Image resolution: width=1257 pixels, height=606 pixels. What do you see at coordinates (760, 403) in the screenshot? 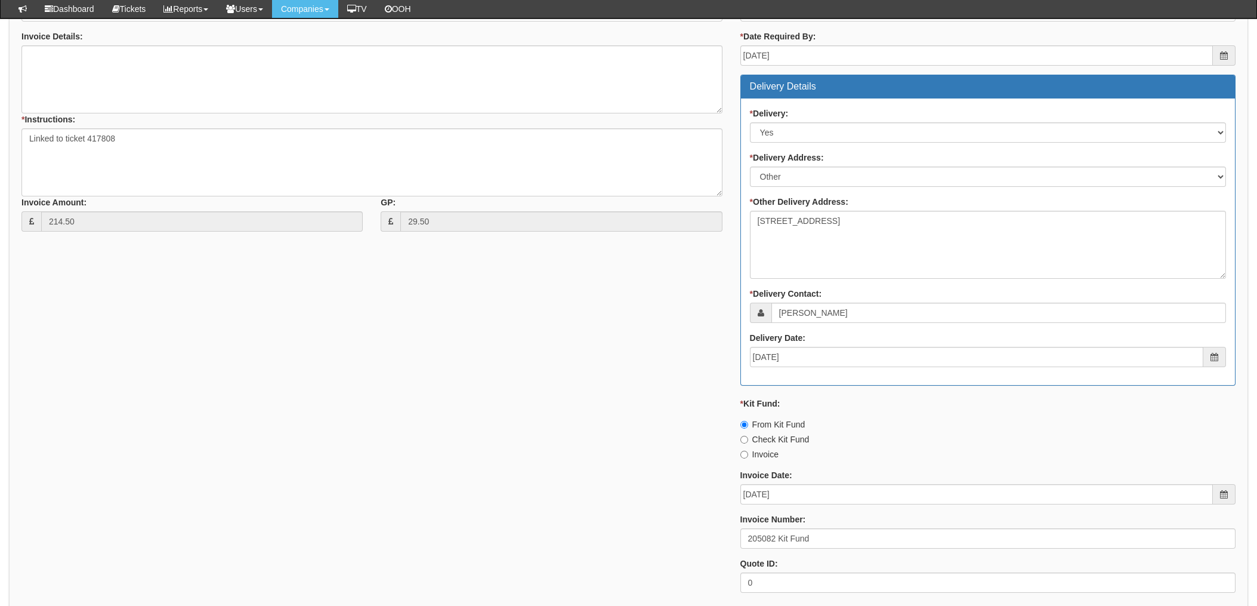
I see `label: Kit Fund:` at bounding box center [760, 403].